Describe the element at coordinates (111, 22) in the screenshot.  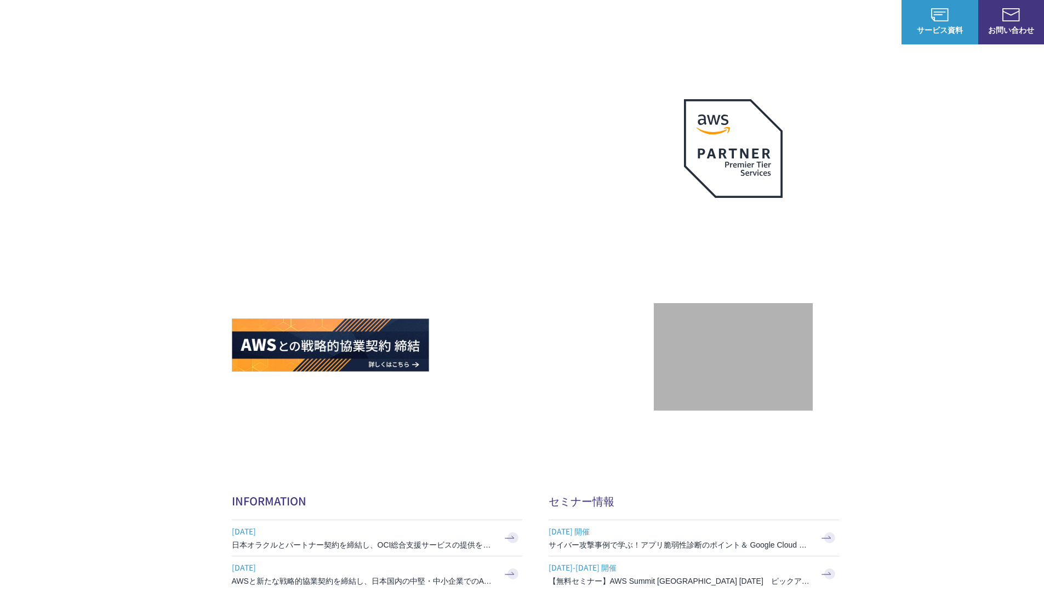
I see `a: AWS総合支援サービス C-Chorus NHN テコラスAWS総合支援サービス` at that location.